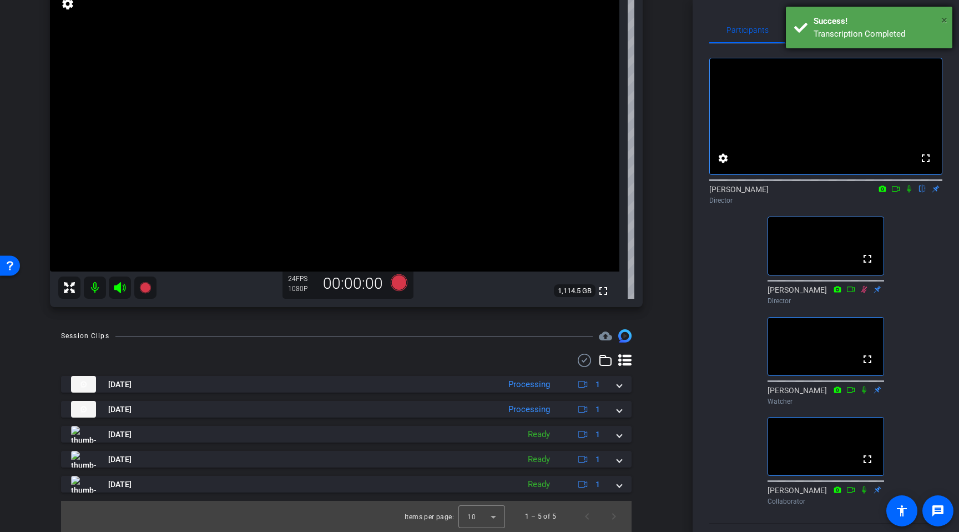  I want to click on img: Session clips, so click(625, 336).